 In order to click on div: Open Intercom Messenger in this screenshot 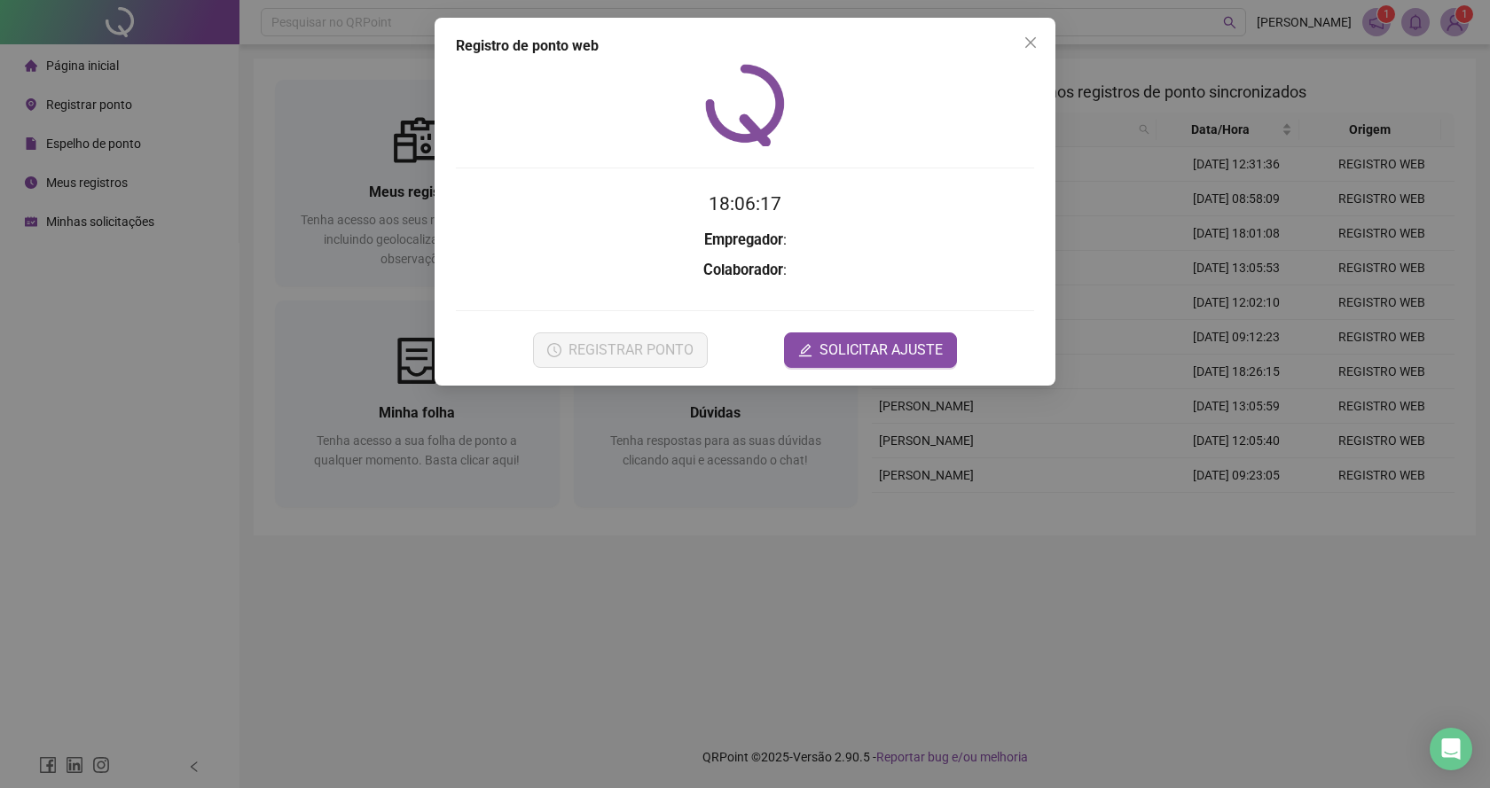, I will do `click(1451, 749)`.